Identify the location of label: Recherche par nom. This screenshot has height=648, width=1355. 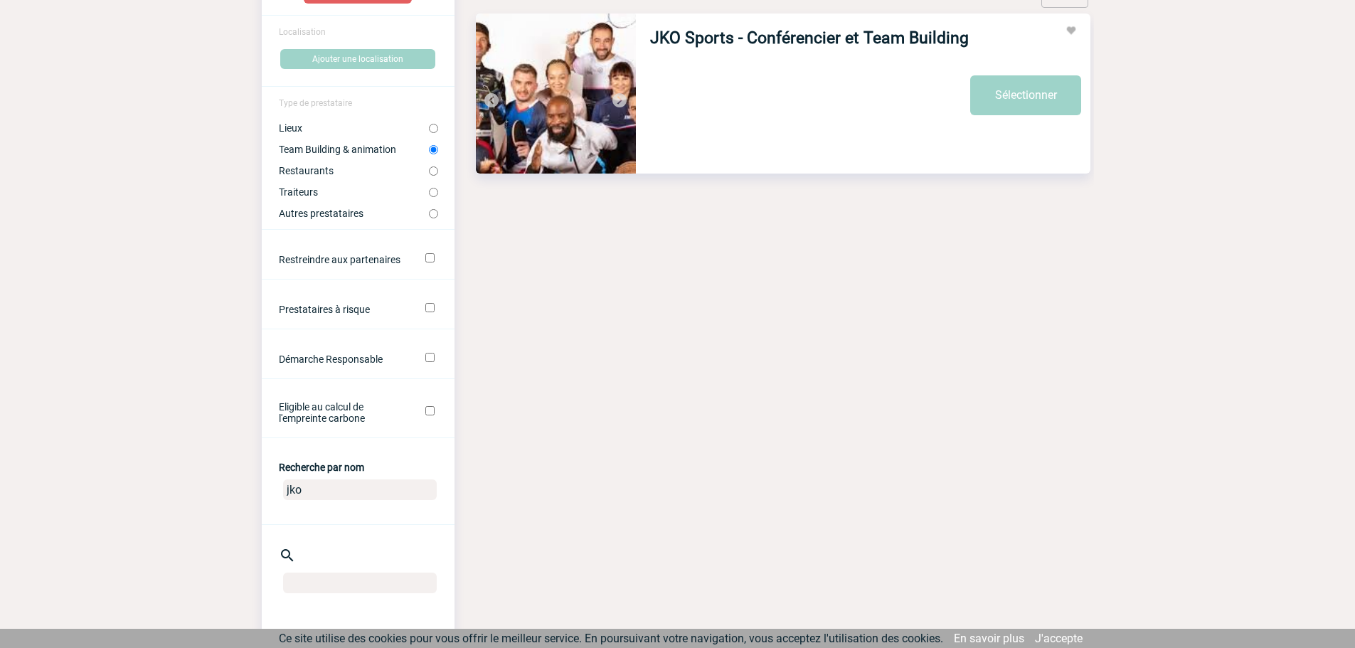
(322, 467).